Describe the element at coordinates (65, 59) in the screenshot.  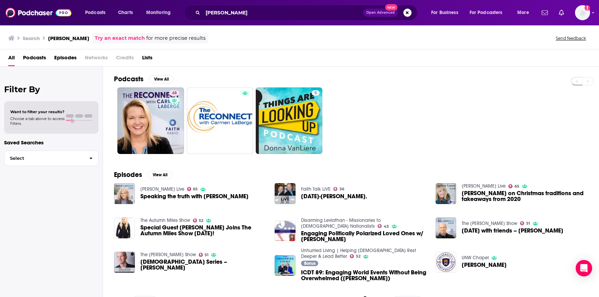
I see `span: Episodes` at that location.